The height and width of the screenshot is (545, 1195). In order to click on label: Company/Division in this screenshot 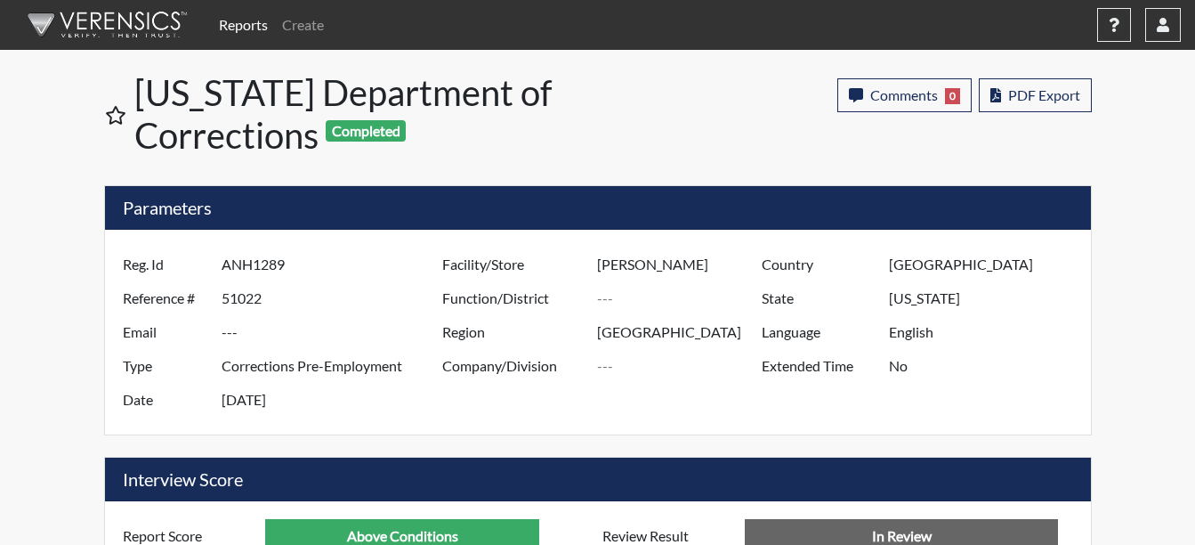, I will do `click(513, 366)`.